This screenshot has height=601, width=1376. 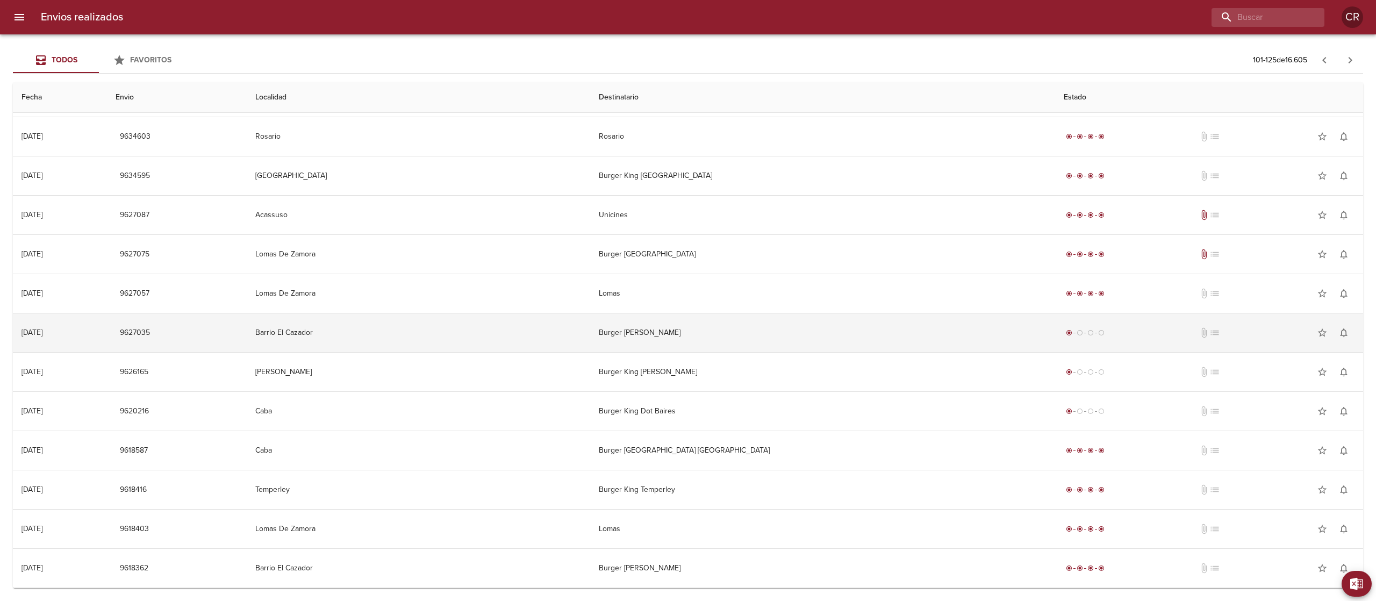 I want to click on button: 9618403, so click(x=134, y=529).